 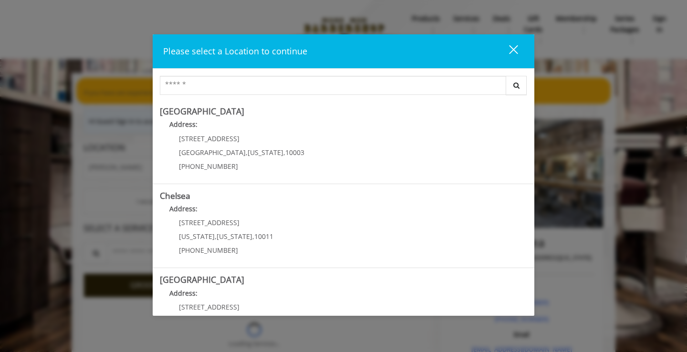 What do you see at coordinates (295, 152) in the screenshot?
I see `span: 10003` at bounding box center [295, 152].